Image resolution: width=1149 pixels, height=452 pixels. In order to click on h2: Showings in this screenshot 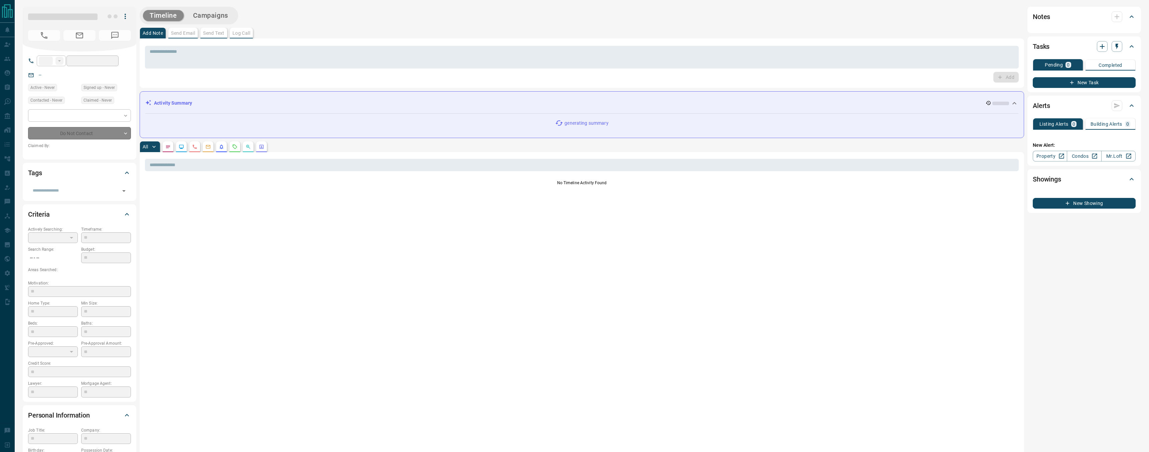, I will do `click(1047, 179)`.